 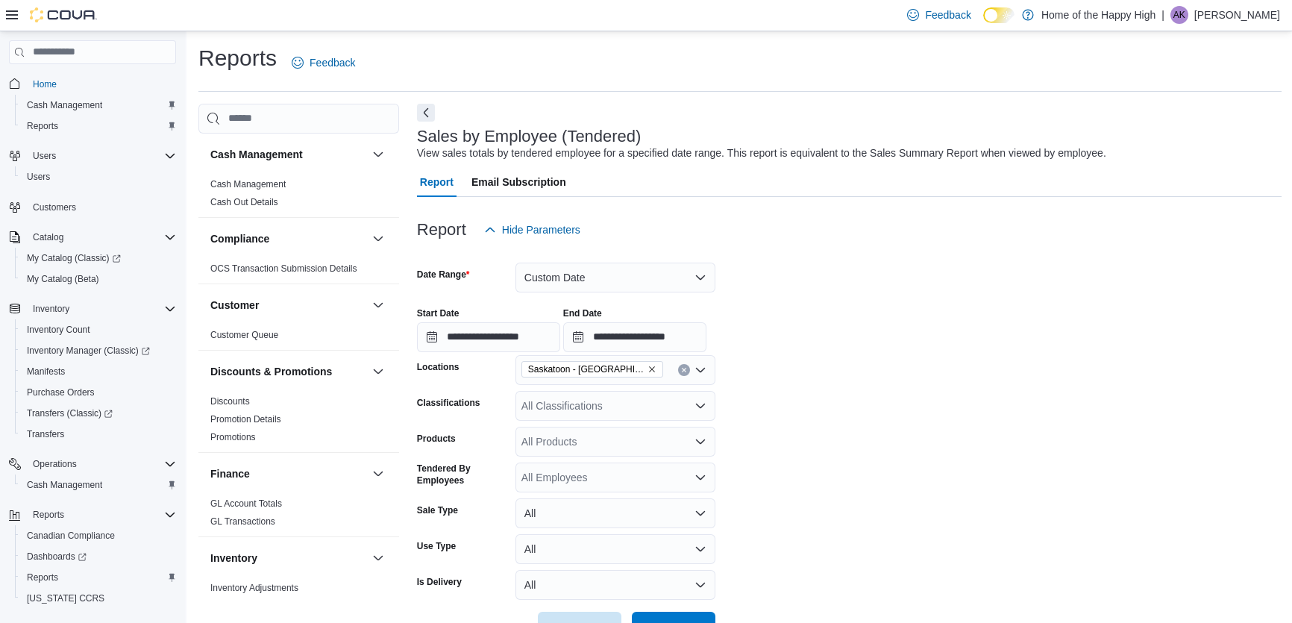 What do you see at coordinates (245, 419) in the screenshot?
I see `a: Promotion Details` at bounding box center [245, 419].